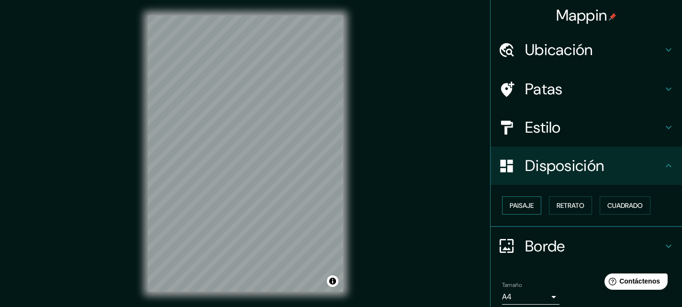 This screenshot has height=307, width=682. Describe the element at coordinates (586, 127) in the screenshot. I see `div: Estilo` at that location.